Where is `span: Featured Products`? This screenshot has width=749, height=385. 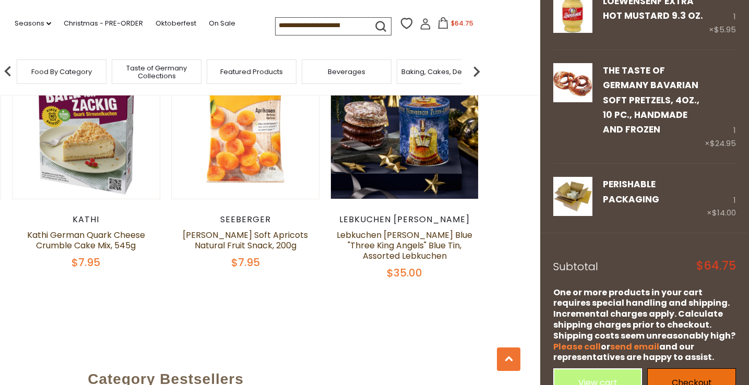 span: Featured Products is located at coordinates (251, 71).